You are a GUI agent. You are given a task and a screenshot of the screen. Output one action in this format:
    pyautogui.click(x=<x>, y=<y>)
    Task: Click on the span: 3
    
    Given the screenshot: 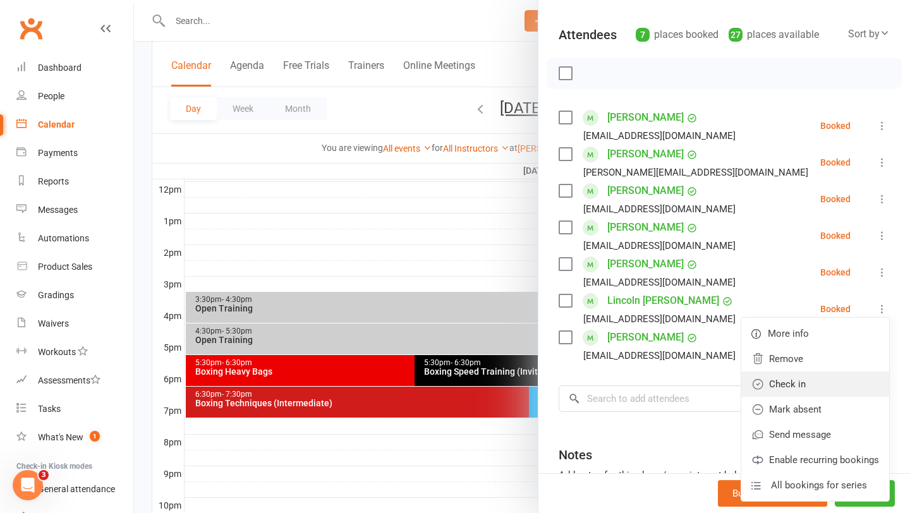 What is the action you would take?
    pyautogui.click(x=44, y=475)
    